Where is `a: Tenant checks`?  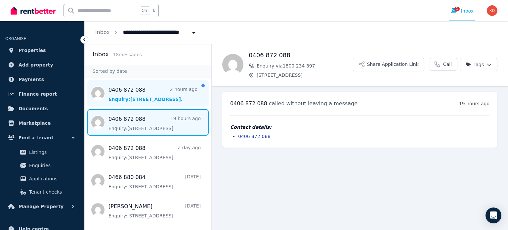
a: Tenant checks is located at coordinates (42, 192).